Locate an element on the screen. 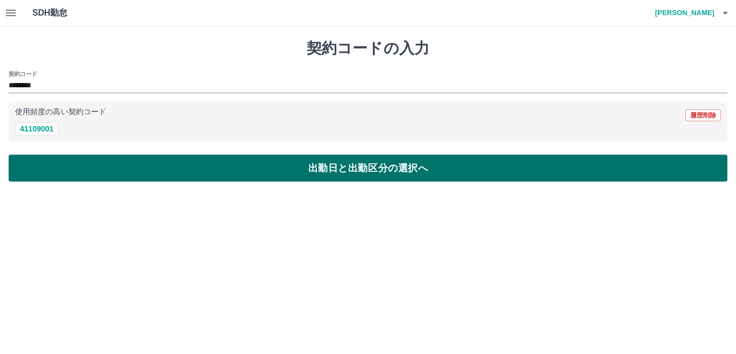 Image resolution: width=736 pixels, height=354 pixels. button: 41109001 is located at coordinates (37, 129).